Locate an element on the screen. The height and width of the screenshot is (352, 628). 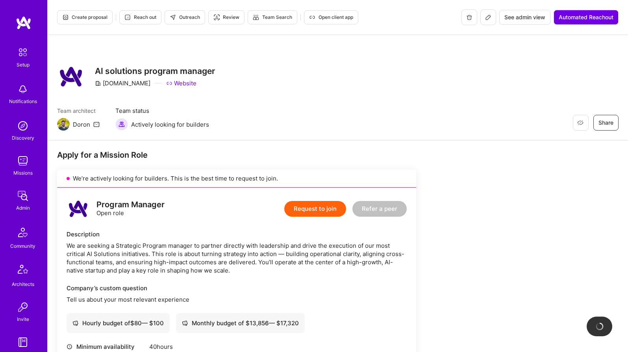
img: loading is located at coordinates (600, 327).